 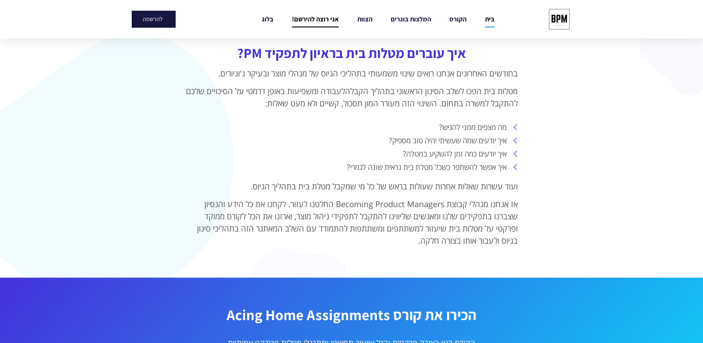 What do you see at coordinates (268, 19) in the screenshot?
I see `a: בלוג` at bounding box center [268, 19].